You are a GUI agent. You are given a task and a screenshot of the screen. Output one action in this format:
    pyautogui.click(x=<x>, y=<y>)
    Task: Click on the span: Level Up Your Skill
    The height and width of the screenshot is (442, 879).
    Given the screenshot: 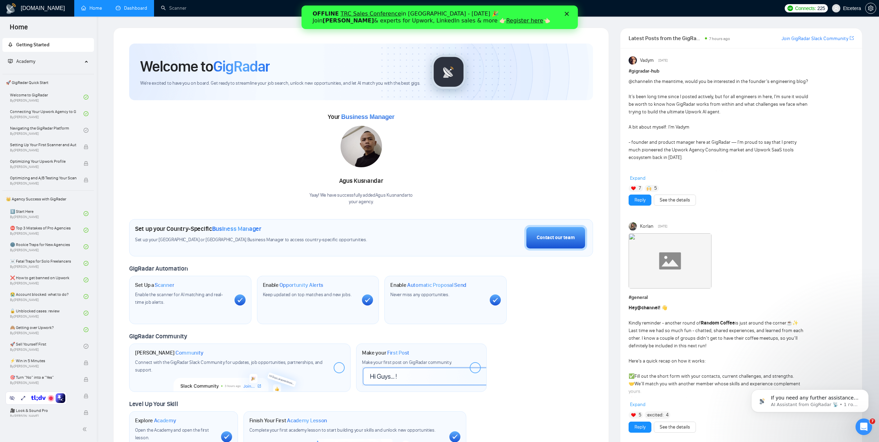 What is the action you would take?
    pyautogui.click(x=153, y=404)
    